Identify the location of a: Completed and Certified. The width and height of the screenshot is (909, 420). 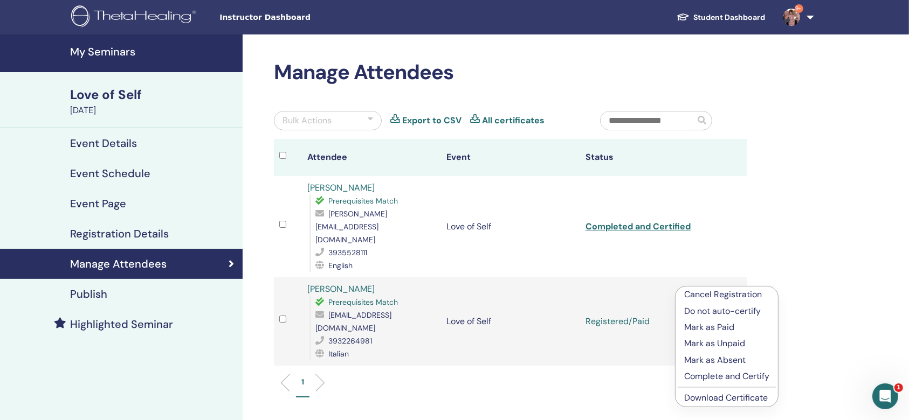
(638, 226).